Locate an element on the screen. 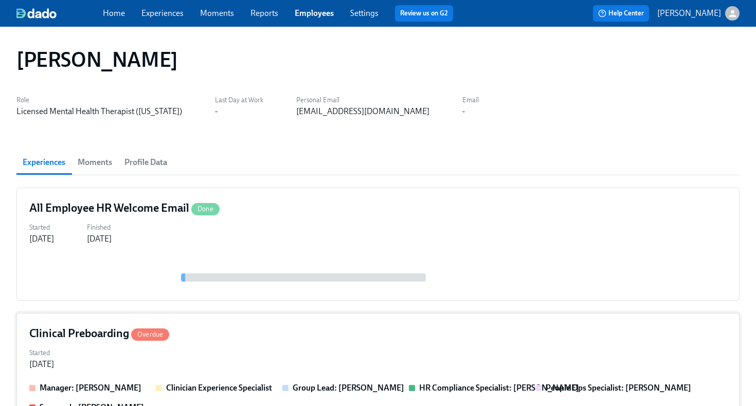 The width and height of the screenshot is (756, 406). label: Personal Email is located at coordinates (363, 100).